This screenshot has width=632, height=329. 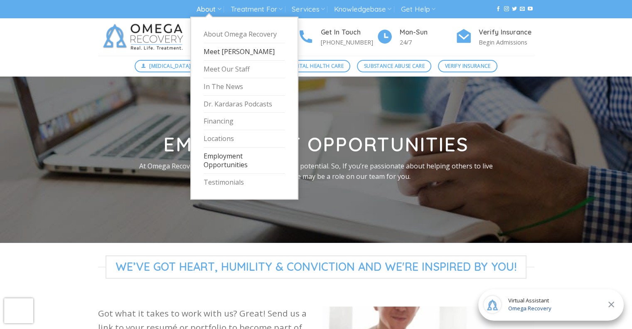 What do you see at coordinates (495, 37) in the screenshot?
I see `a: Verify Insurance Begin Admissions` at bounding box center [495, 37].